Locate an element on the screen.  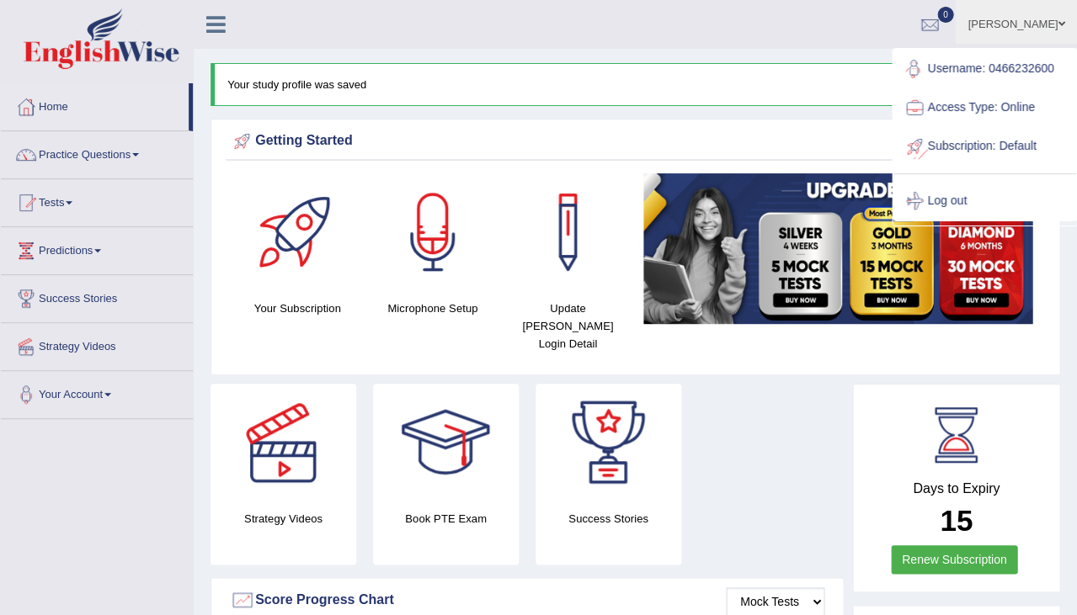
h4: Days to Expiry is located at coordinates (956, 489).